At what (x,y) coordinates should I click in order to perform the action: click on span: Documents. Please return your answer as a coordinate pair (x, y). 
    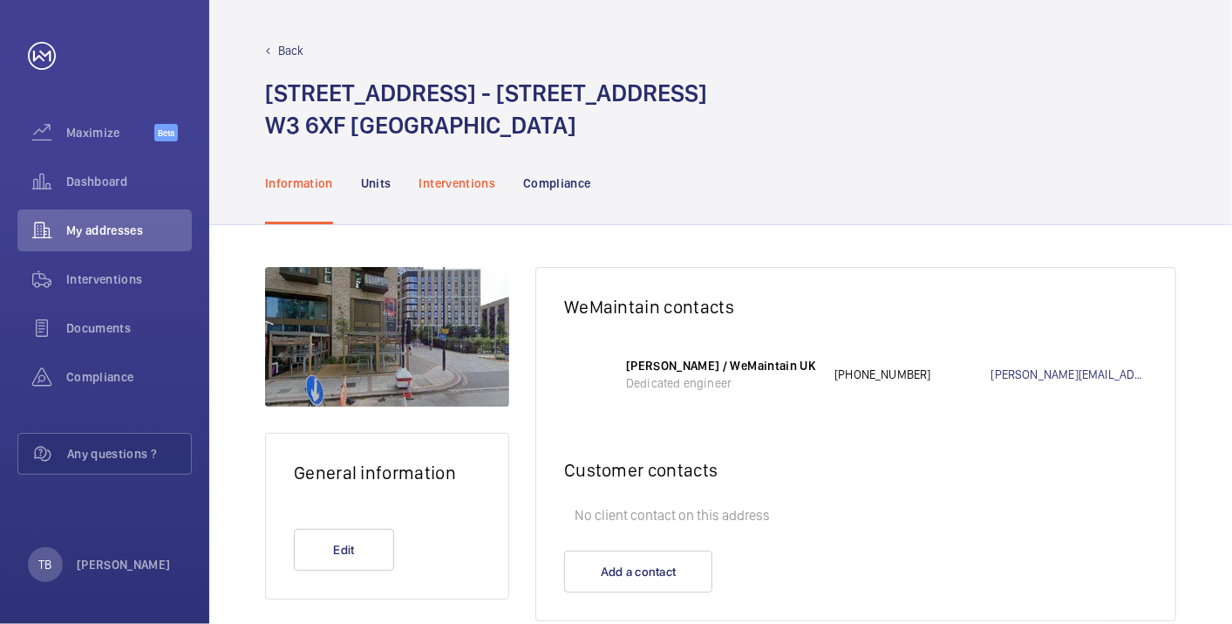
    Looking at the image, I should click on (129, 328).